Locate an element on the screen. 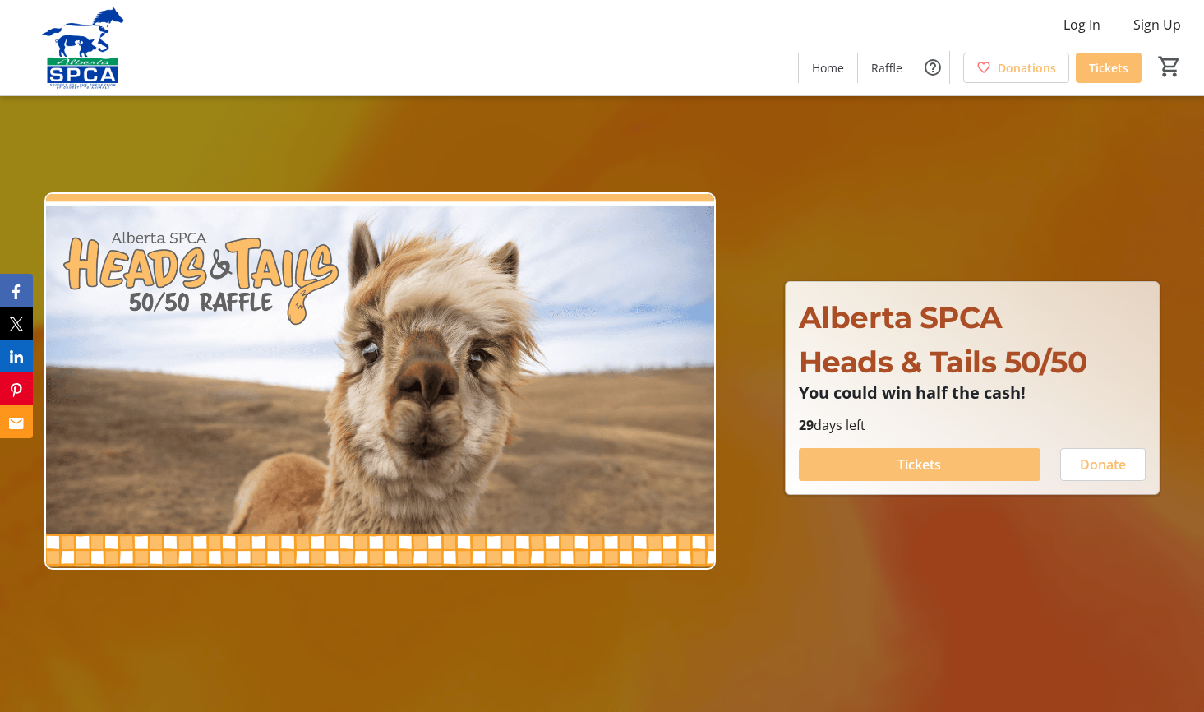  button: Help is located at coordinates (933, 67).